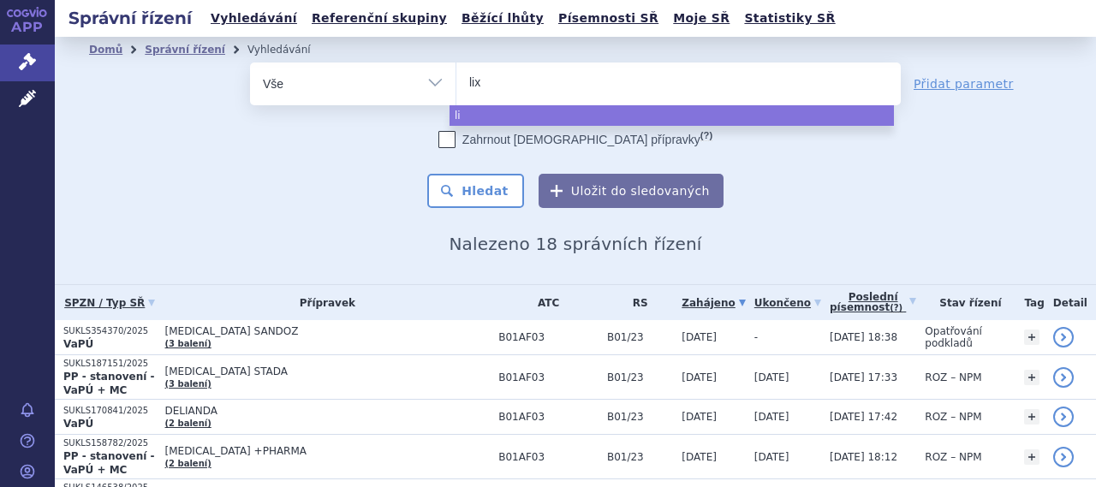 Image resolution: width=1096 pixels, height=487 pixels. Describe the element at coordinates (110, 331) in the screenshot. I see `p: SUKLS354370/2025` at that location.